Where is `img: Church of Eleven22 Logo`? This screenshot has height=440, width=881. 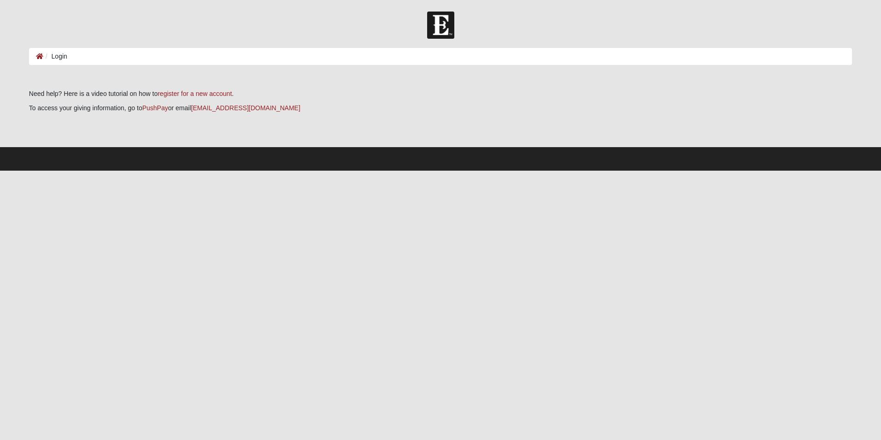 img: Church of Eleven22 Logo is located at coordinates (441, 25).